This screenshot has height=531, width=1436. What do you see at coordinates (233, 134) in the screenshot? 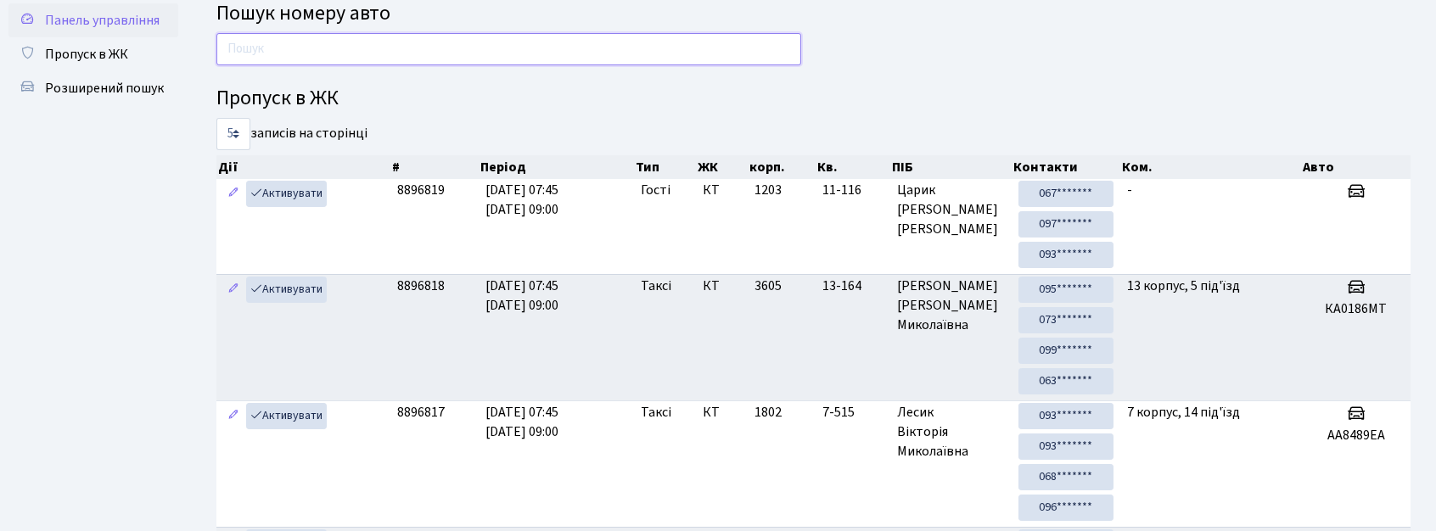
I see `select: записів на сторінці` at bounding box center [233, 134].